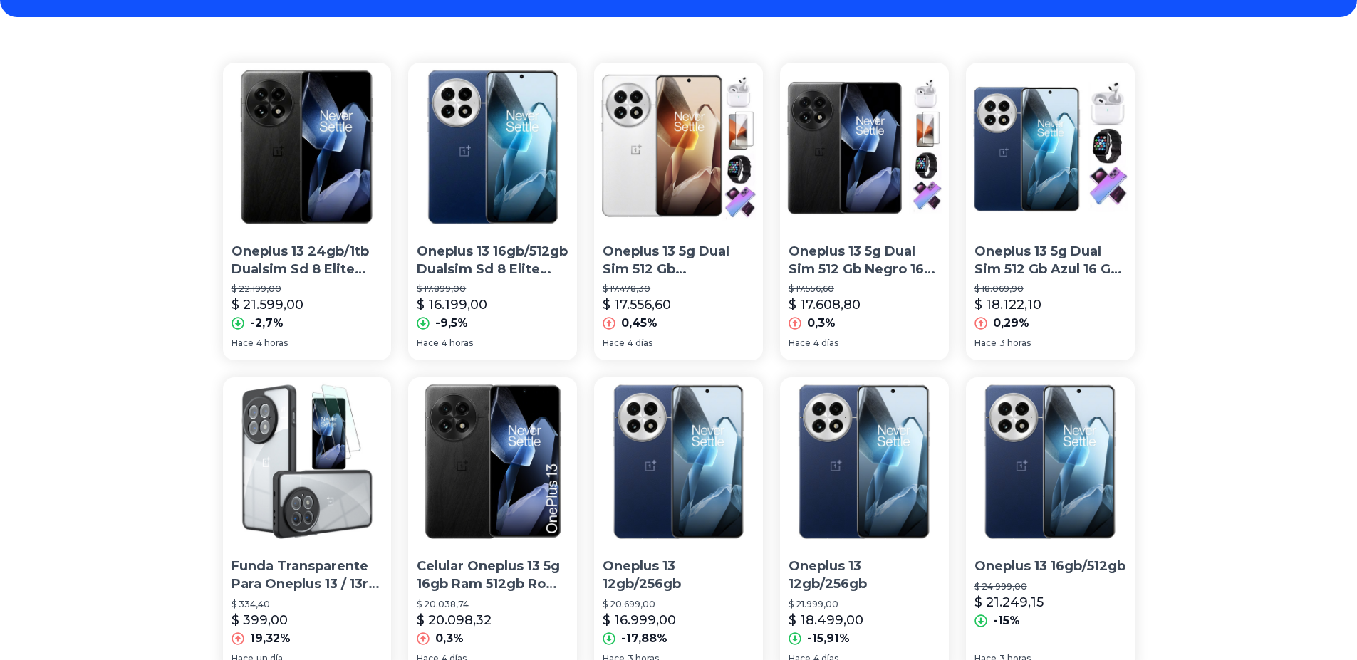 Image resolution: width=1357 pixels, height=660 pixels. Describe the element at coordinates (1006, 621) in the screenshot. I see `p: -15%` at that location.